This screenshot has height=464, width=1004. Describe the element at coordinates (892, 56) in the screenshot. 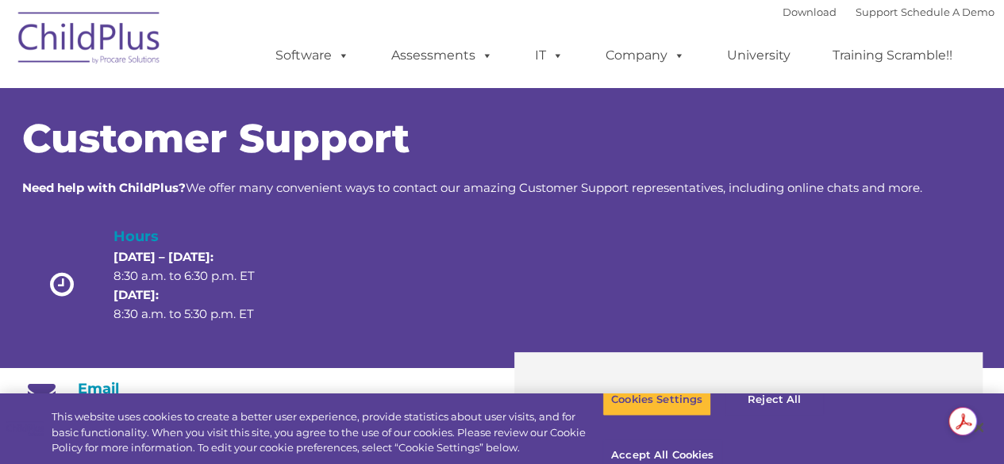

I see `a: Training Scramble!!` at that location.